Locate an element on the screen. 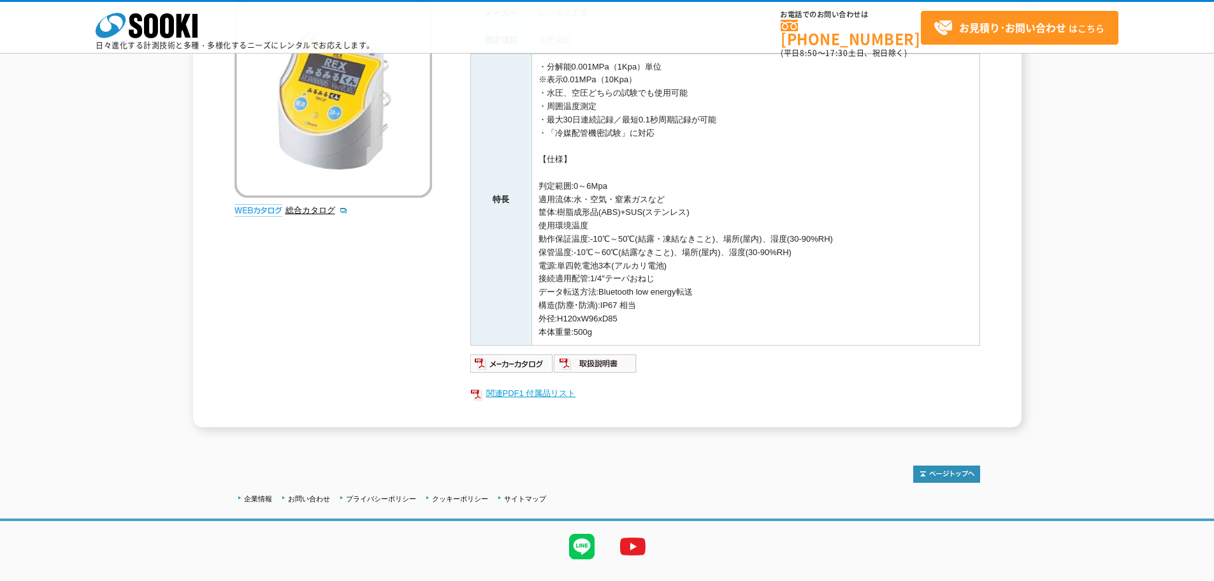  span: はこちら is located at coordinates (1019, 28).